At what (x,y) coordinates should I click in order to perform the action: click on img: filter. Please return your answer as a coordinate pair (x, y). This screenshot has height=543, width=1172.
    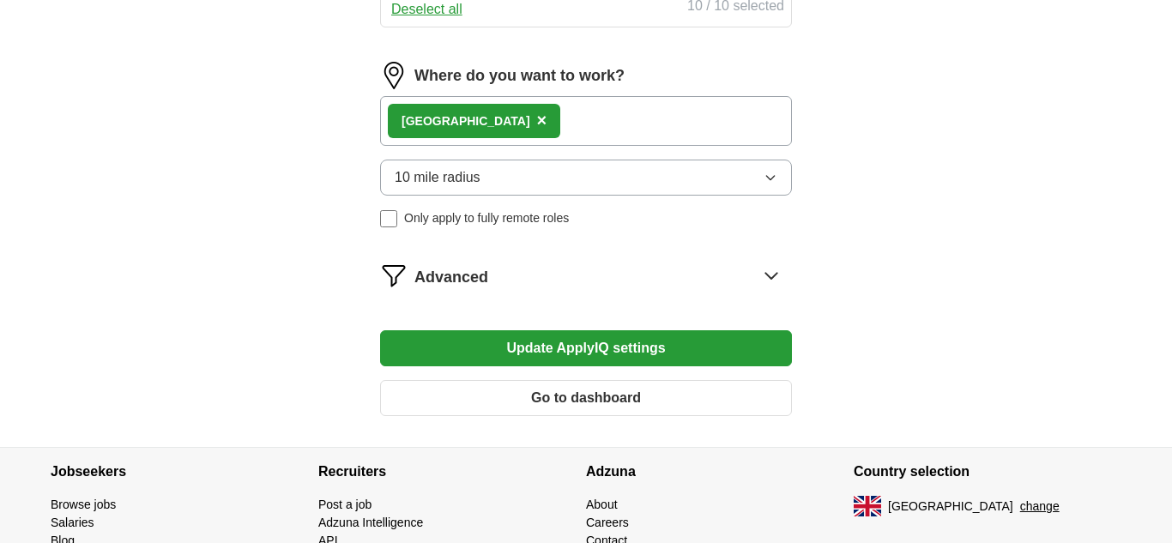
    Looking at the image, I should click on (394, 275).